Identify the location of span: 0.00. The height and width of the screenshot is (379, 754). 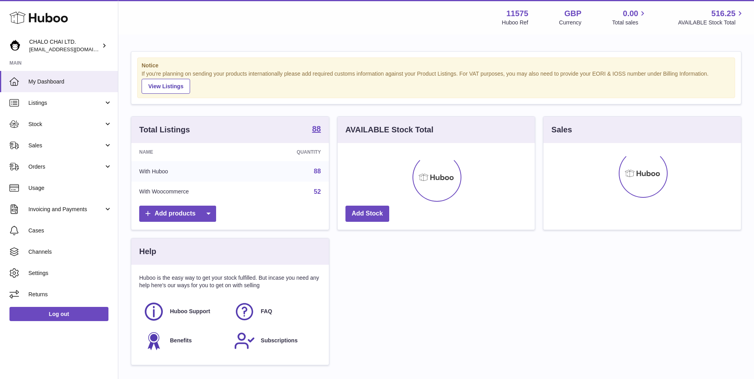
(631, 13).